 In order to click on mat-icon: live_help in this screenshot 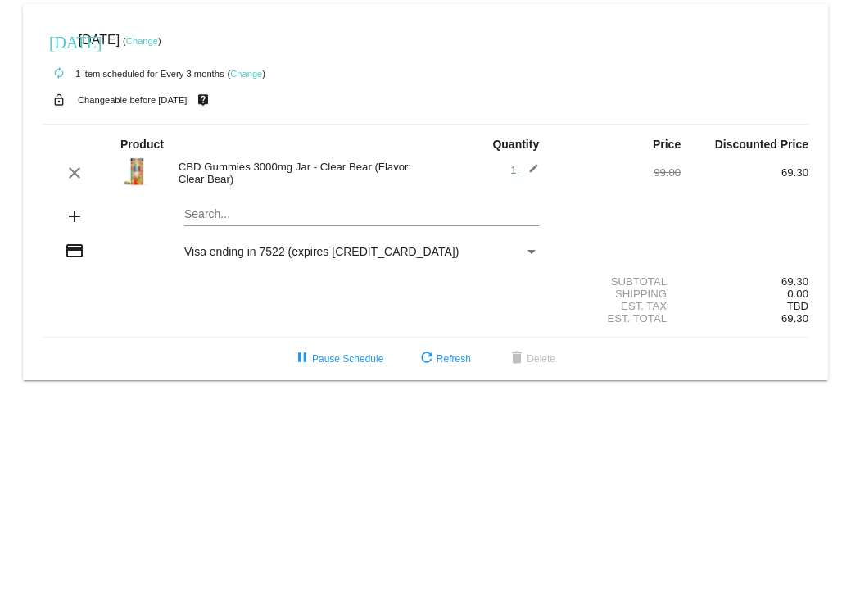, I will do `click(203, 100)`.